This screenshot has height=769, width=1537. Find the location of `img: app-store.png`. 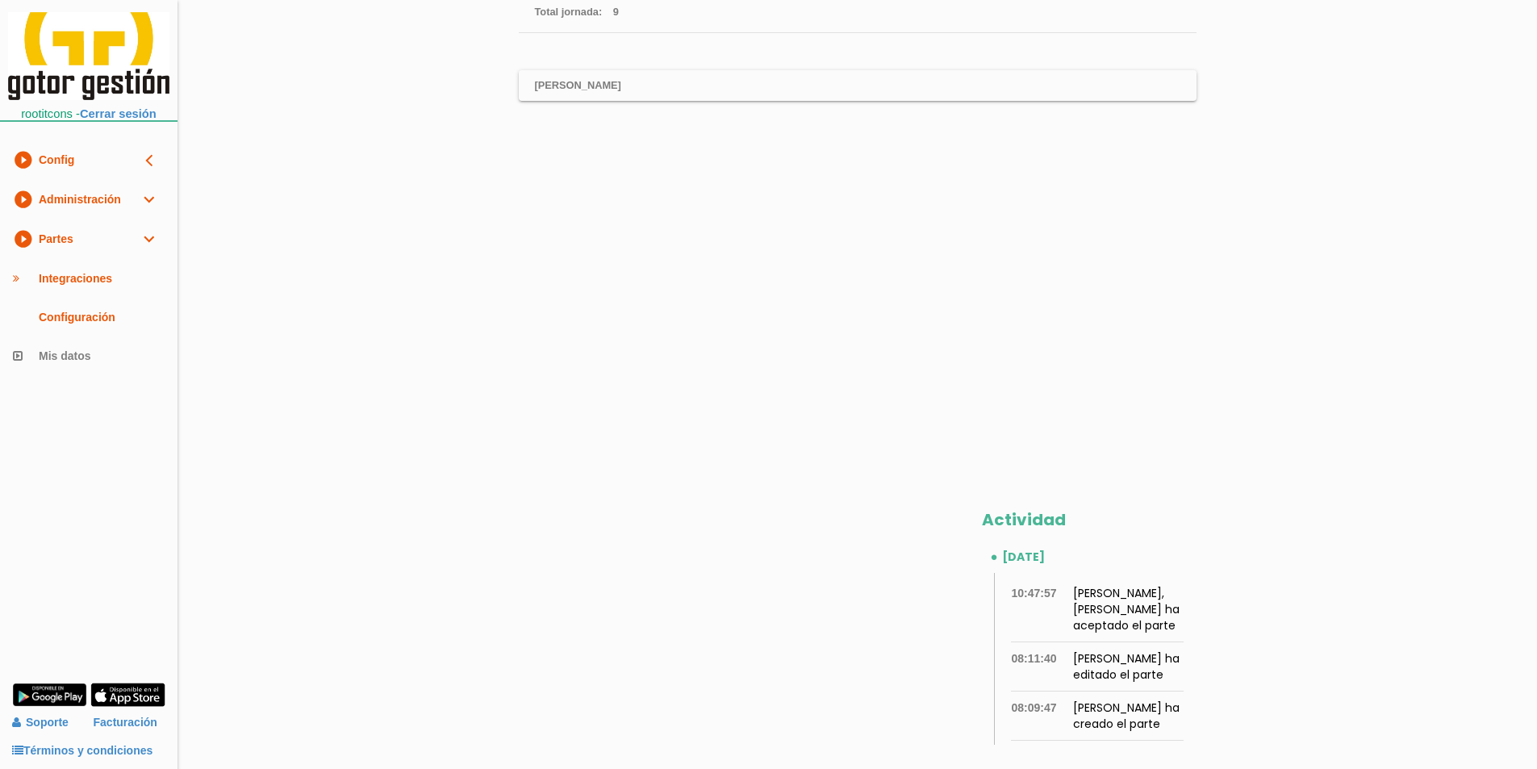

img: app-store.png is located at coordinates (128, 695).